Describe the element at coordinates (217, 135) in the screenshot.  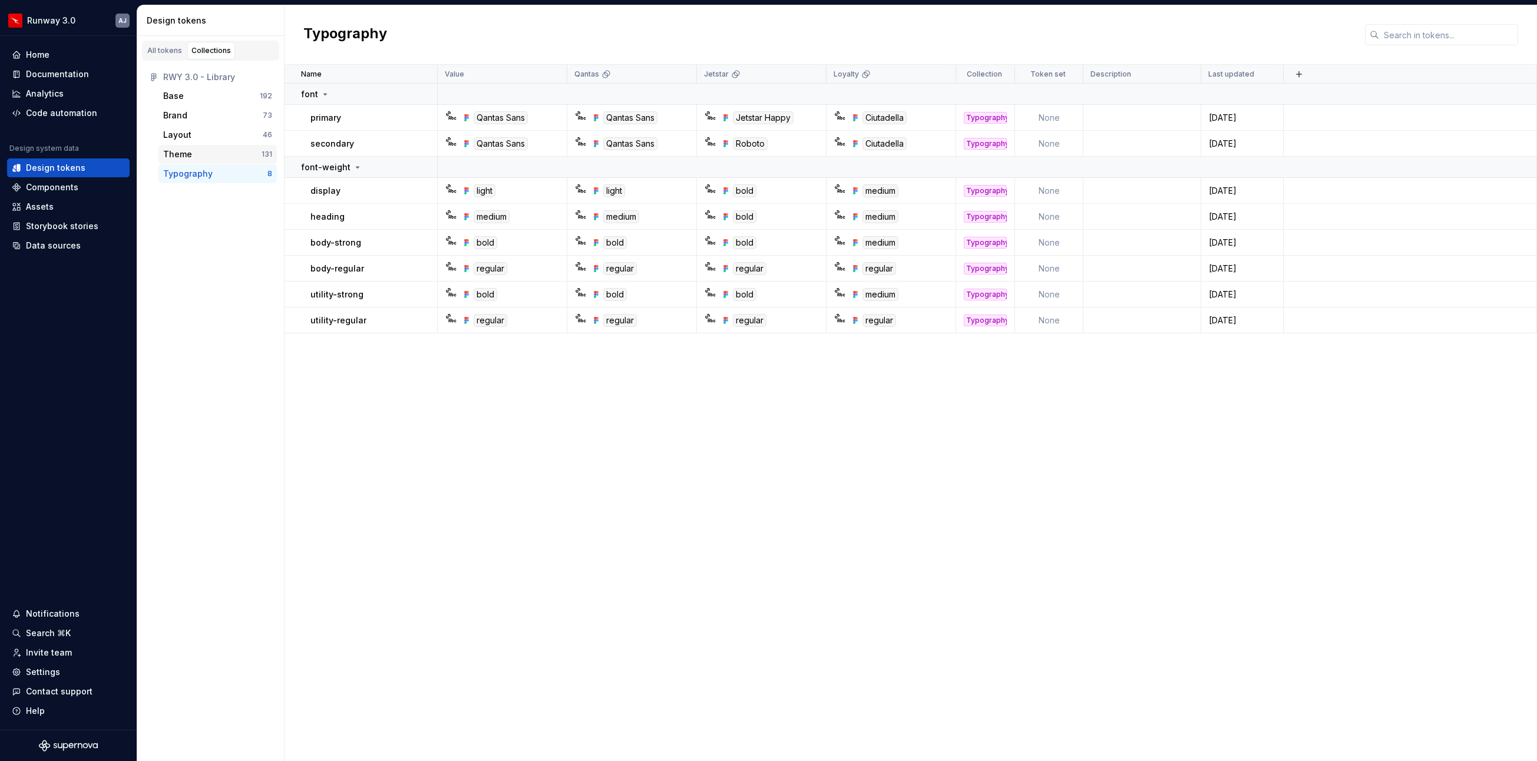
I see `a: Layout46` at that location.